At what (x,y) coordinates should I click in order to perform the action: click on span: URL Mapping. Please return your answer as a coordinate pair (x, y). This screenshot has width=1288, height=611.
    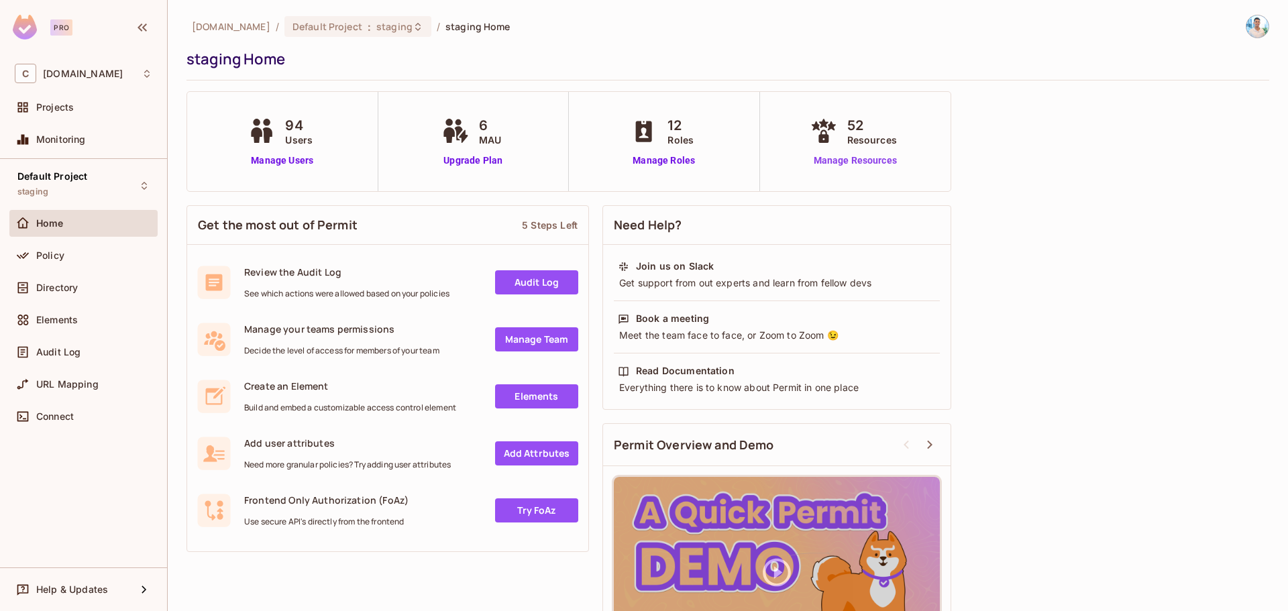
    Looking at the image, I should click on (67, 384).